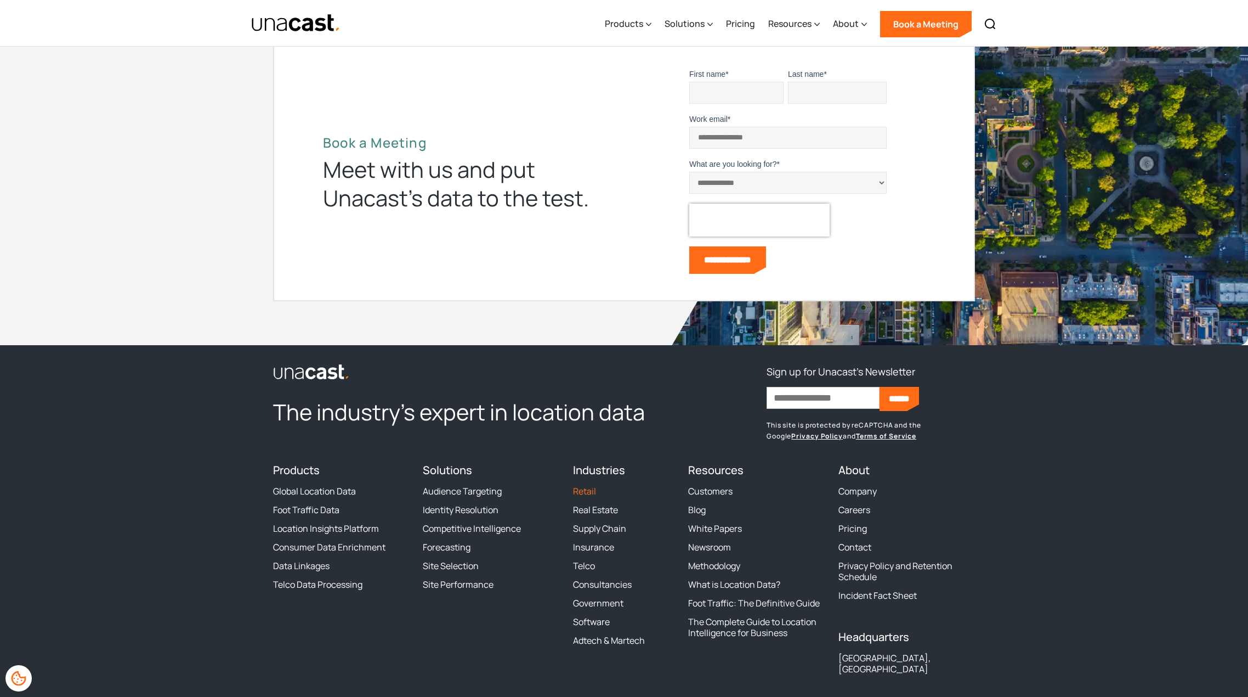 The height and width of the screenshot is (697, 1248). What do you see at coordinates (462, 491) in the screenshot?
I see `a: Audience Targeting` at bounding box center [462, 491].